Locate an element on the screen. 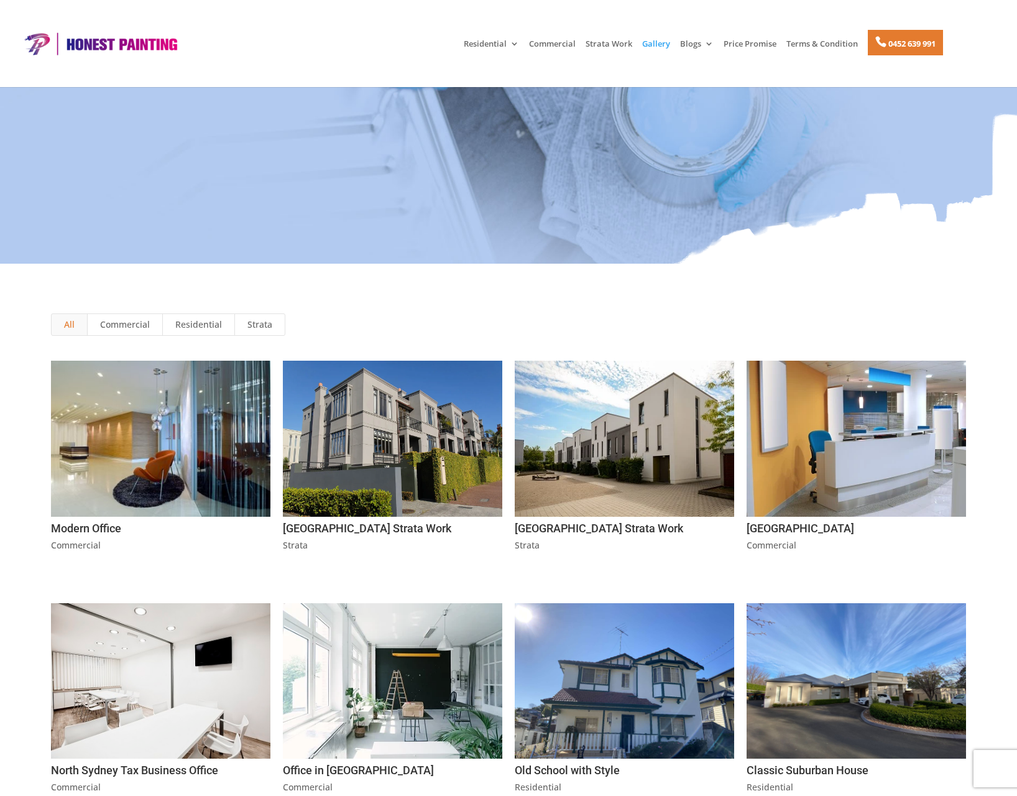 This screenshot has width=1017, height=796. a: 0452 639 991 is located at coordinates (905, 42).